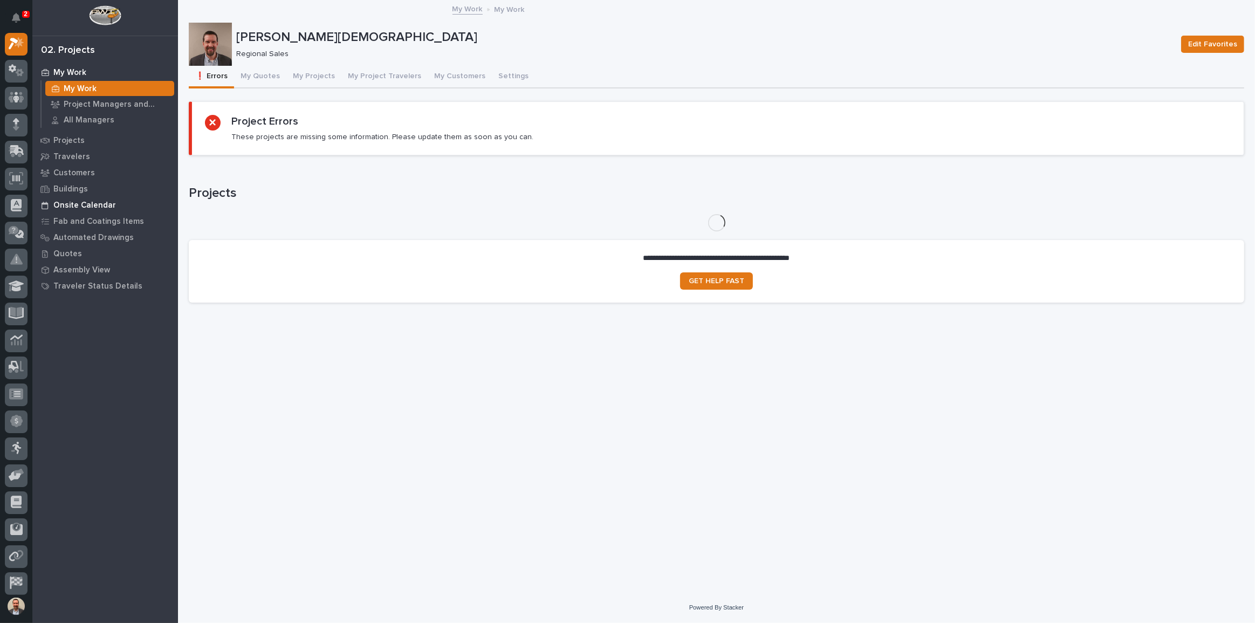  Describe the element at coordinates (513, 77) in the screenshot. I see `button: Settings` at that location.